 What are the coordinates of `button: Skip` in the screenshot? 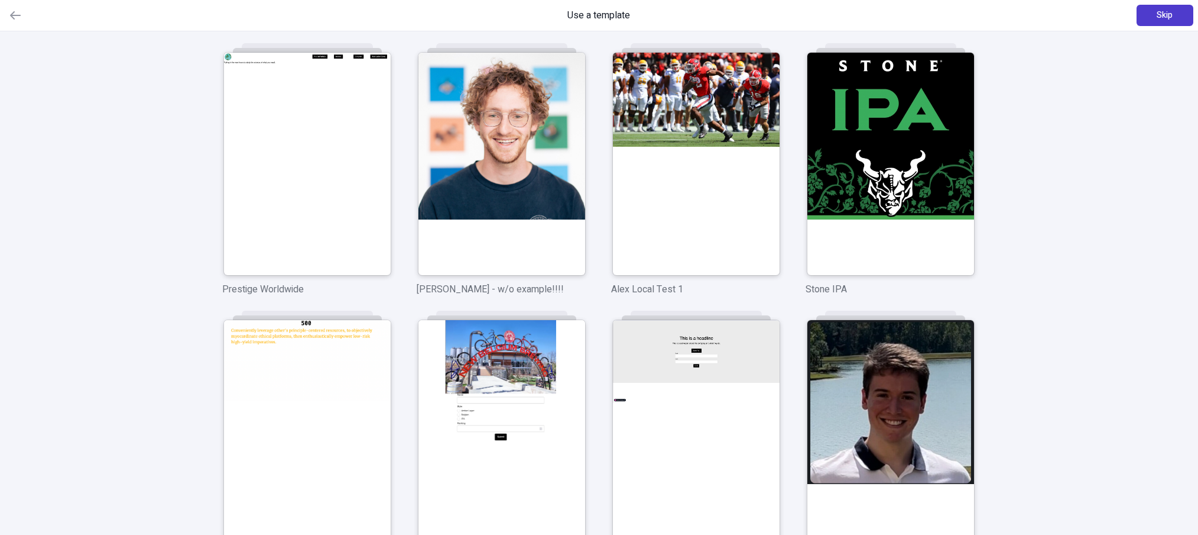 It's located at (1165, 15).